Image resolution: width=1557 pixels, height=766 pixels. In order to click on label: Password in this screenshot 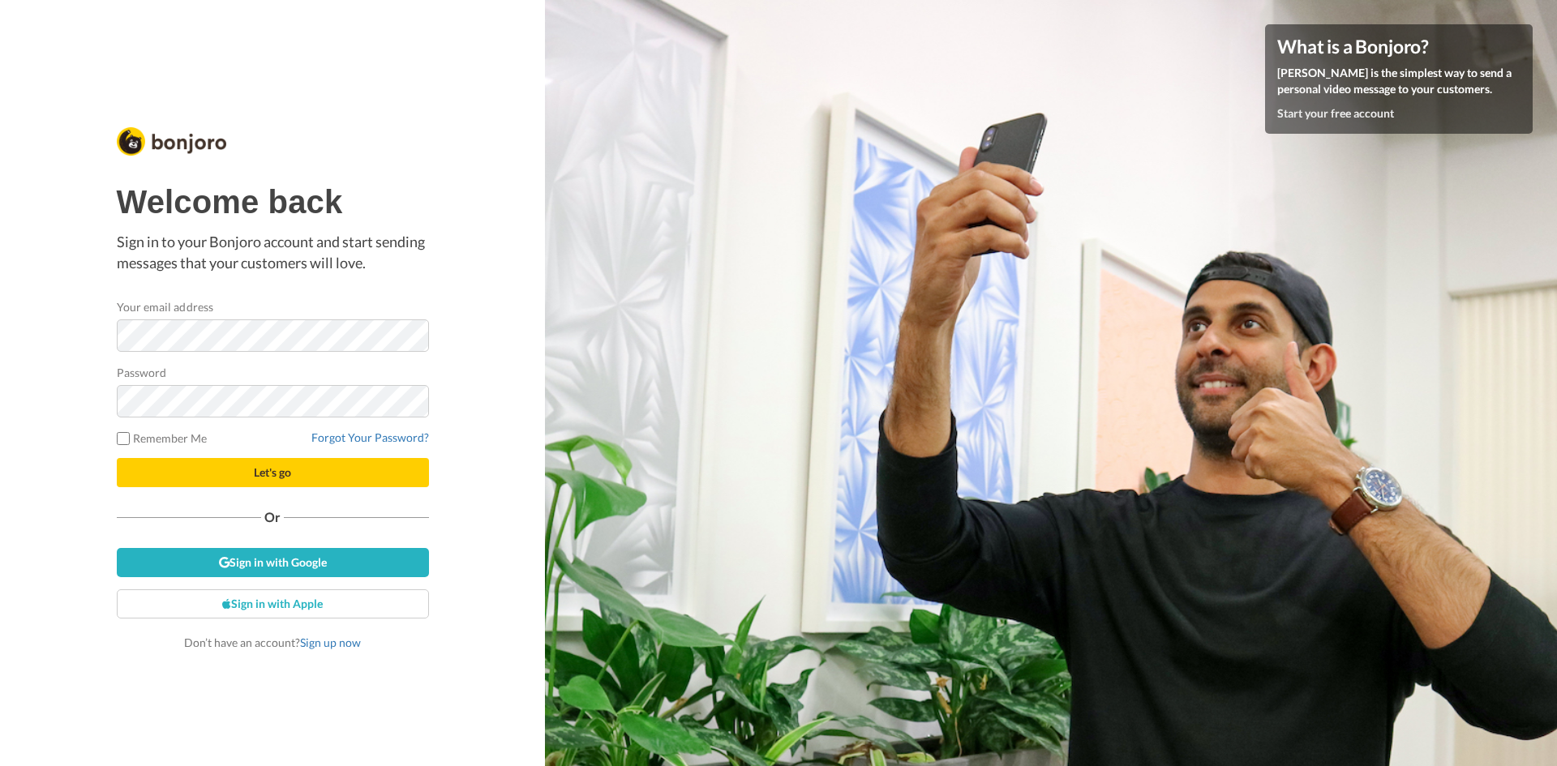, I will do `click(142, 372)`.